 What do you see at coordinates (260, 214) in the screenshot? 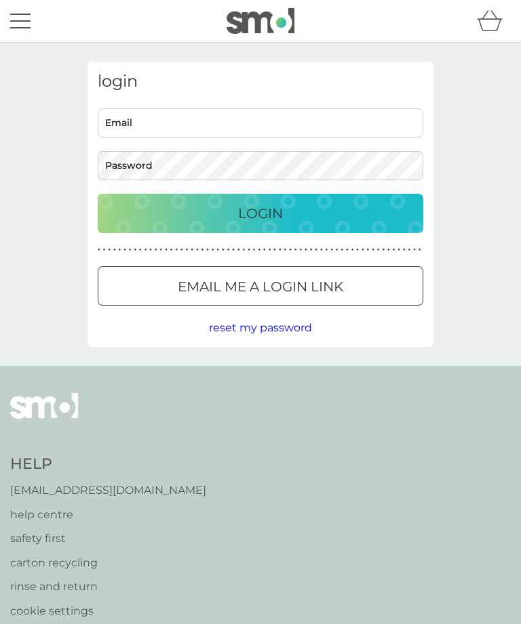
I see `p: Login` at bounding box center [260, 214].